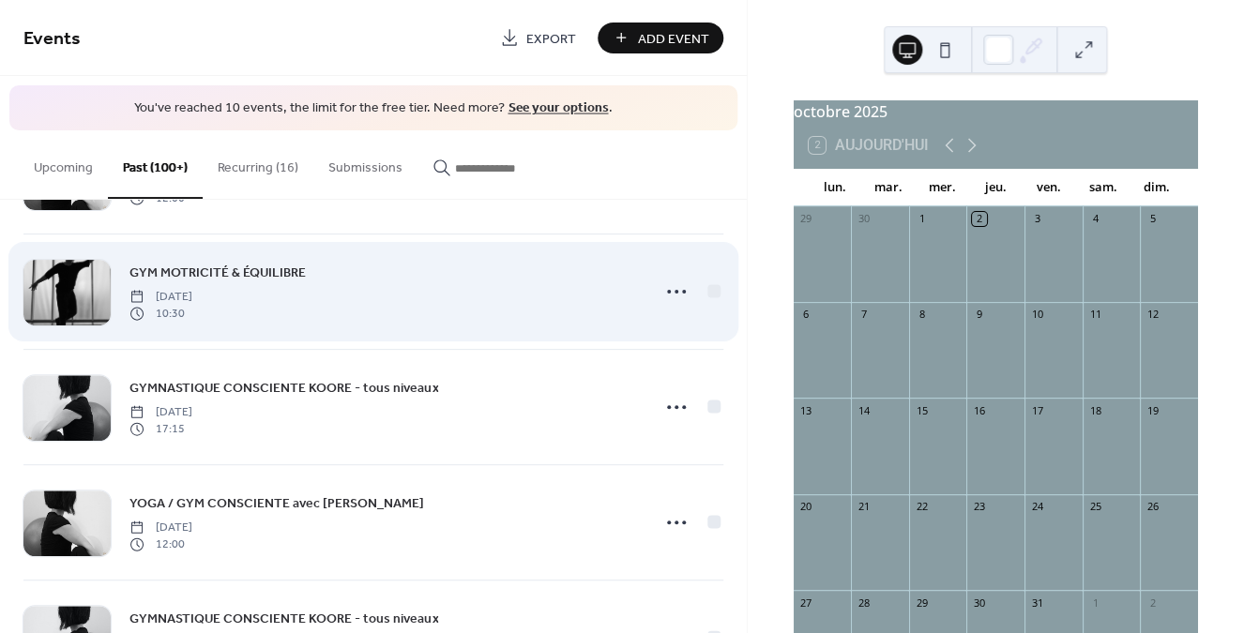 This screenshot has width=1244, height=633. I want to click on div: mar., so click(889, 188).